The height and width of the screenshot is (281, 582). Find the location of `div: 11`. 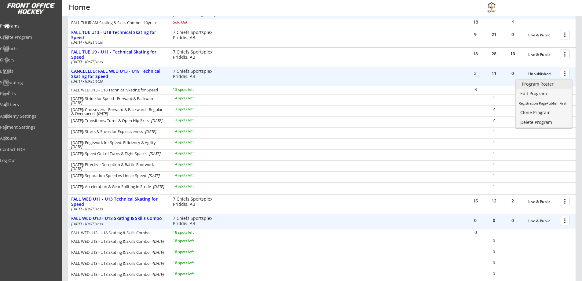

div: 11 is located at coordinates (494, 73).